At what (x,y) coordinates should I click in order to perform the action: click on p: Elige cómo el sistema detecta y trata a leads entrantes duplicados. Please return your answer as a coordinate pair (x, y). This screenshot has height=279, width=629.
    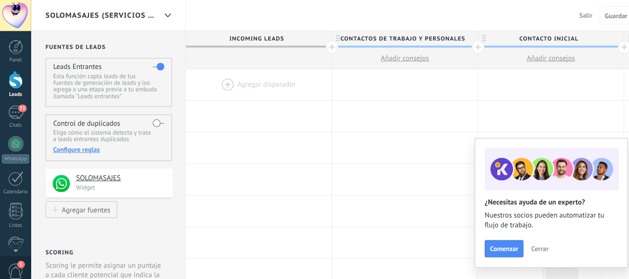
    Looking at the image, I should click on (105, 132).